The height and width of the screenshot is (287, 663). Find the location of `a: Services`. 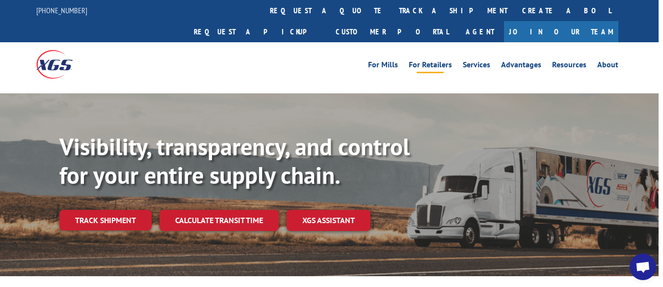

a: Services is located at coordinates (477, 66).